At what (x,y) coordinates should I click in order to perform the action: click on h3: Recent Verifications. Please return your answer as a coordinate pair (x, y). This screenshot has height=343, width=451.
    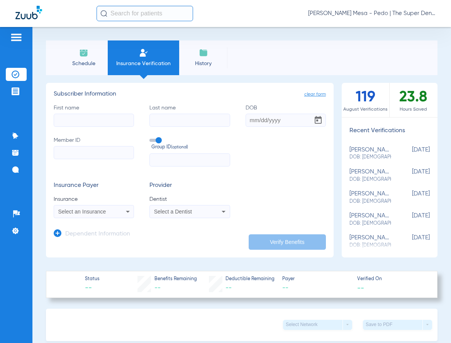
    Looking at the image, I should click on (389, 131).